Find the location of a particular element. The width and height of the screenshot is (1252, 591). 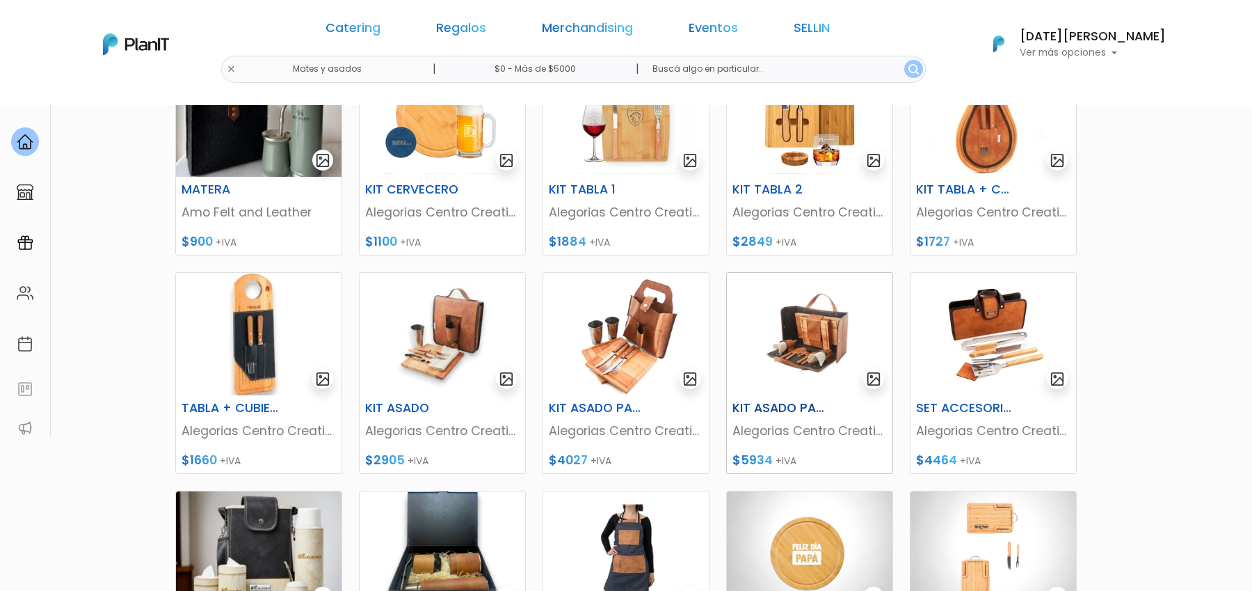

img: marketplace-4ceaa7011d94191e9ded77b95e3339b90024bf715f7c57f8cf31f2d8c509eaba.svg is located at coordinates (25, 192).